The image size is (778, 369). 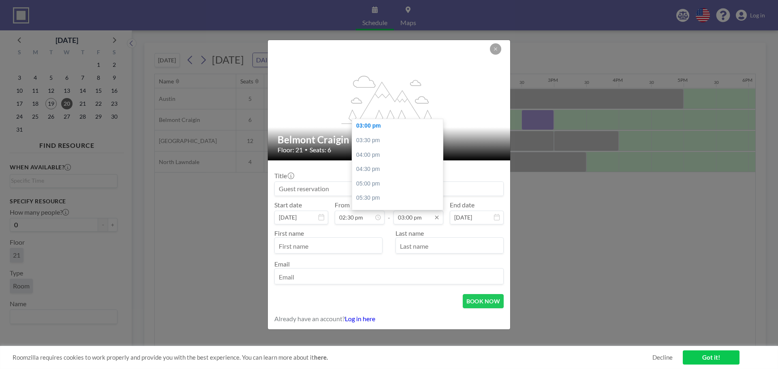 What do you see at coordinates (450, 246) in the screenshot?
I see `input: Last name` at bounding box center [450, 246].